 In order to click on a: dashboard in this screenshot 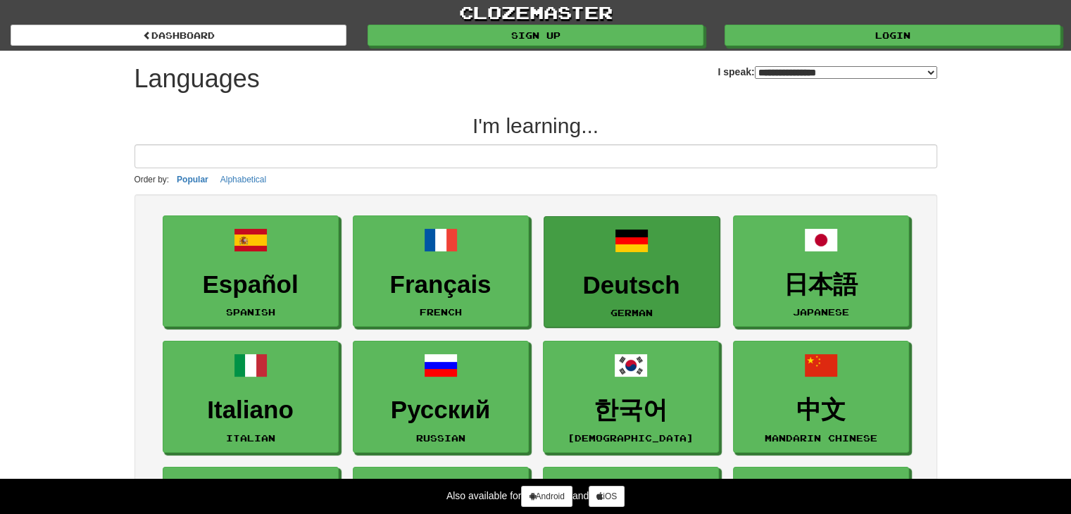, I will do `click(178, 35)`.